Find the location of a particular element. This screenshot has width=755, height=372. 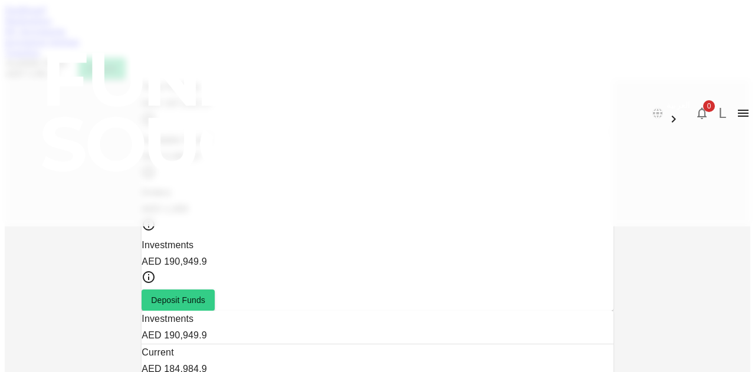

span: 0 is located at coordinates (709, 106).